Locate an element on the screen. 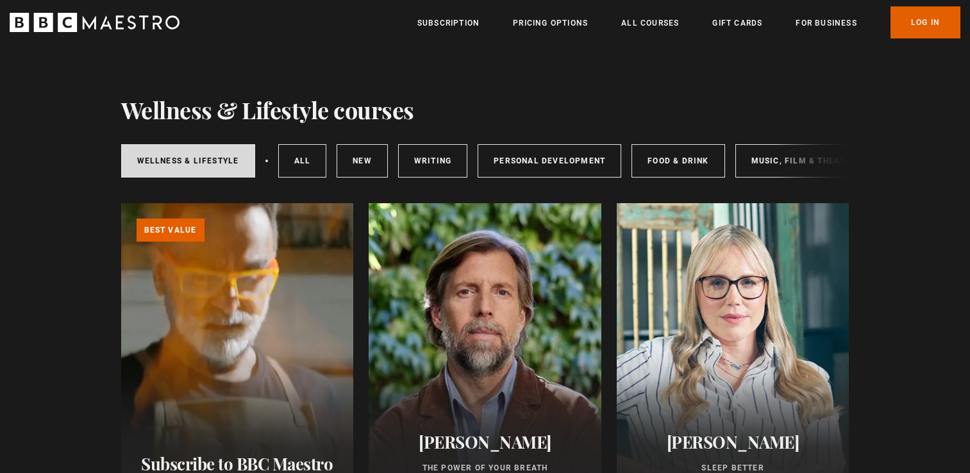  a: All Courses is located at coordinates (650, 23).